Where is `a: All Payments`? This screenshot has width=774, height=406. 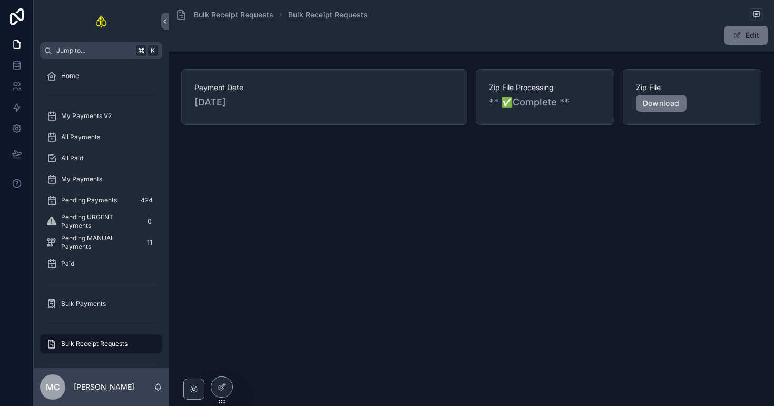
a: All Payments is located at coordinates (101, 137).